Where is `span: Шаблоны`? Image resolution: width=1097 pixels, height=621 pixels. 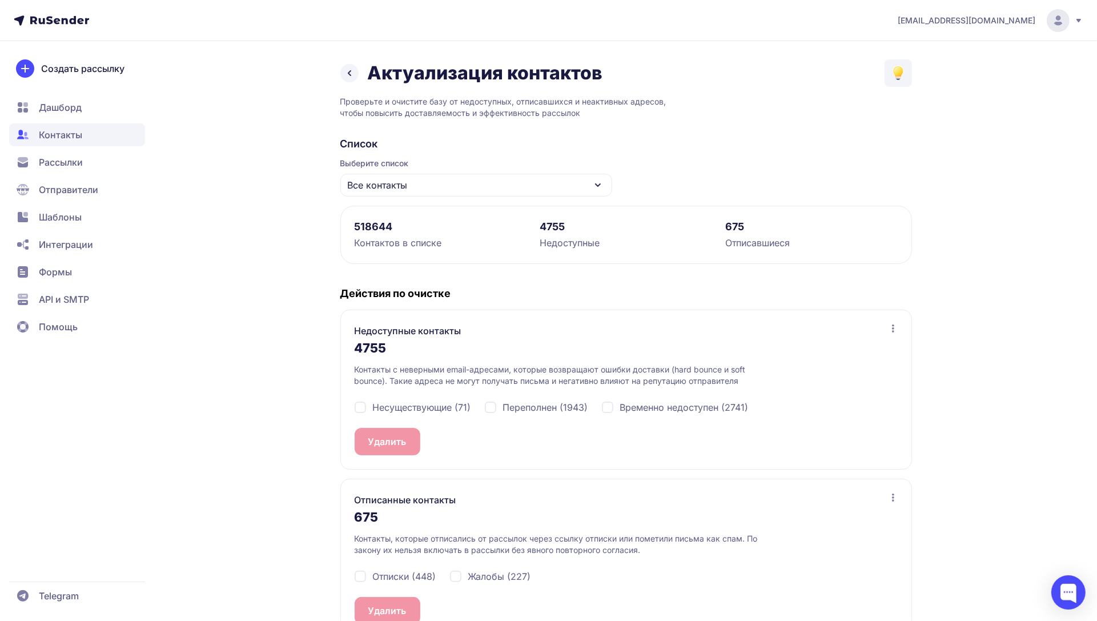 span: Шаблоны is located at coordinates (60, 217).